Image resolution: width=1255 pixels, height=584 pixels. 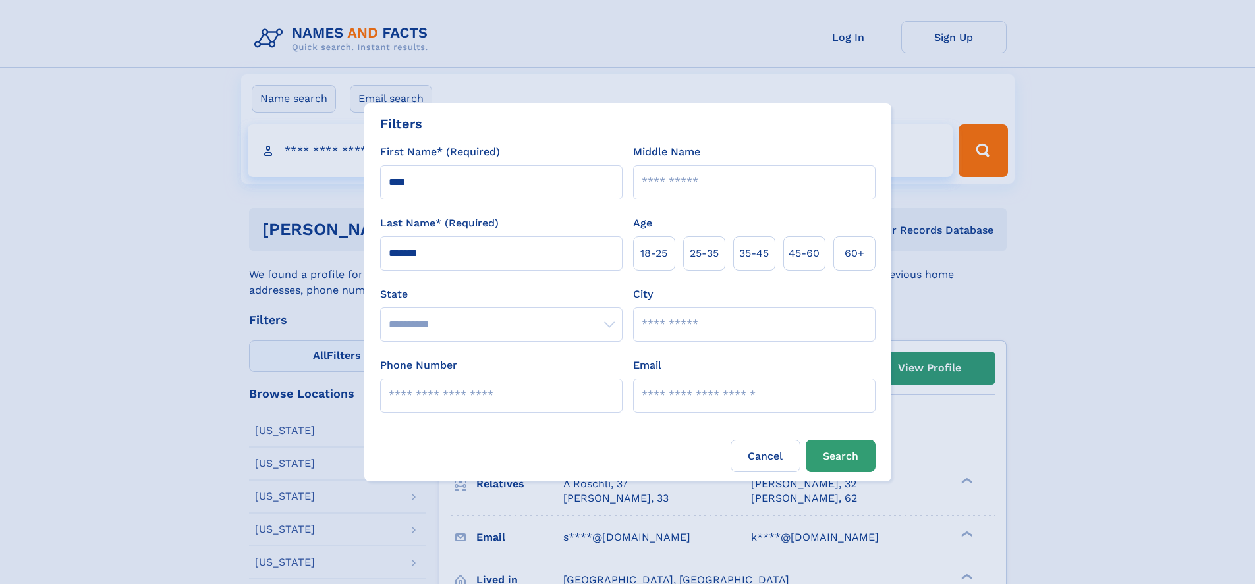 What do you see at coordinates (501, 295) in the screenshot?
I see `label: State` at bounding box center [501, 295].